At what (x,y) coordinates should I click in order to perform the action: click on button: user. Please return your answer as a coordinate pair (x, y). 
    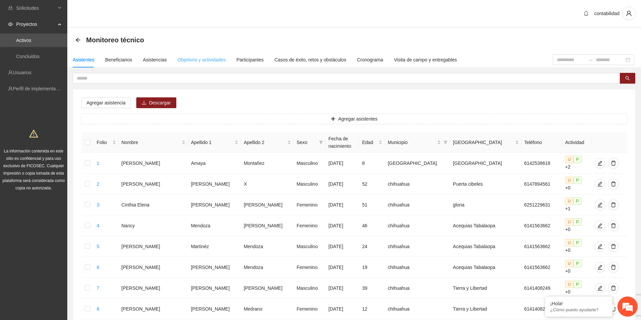
    Looking at the image, I should click on (628, 13).